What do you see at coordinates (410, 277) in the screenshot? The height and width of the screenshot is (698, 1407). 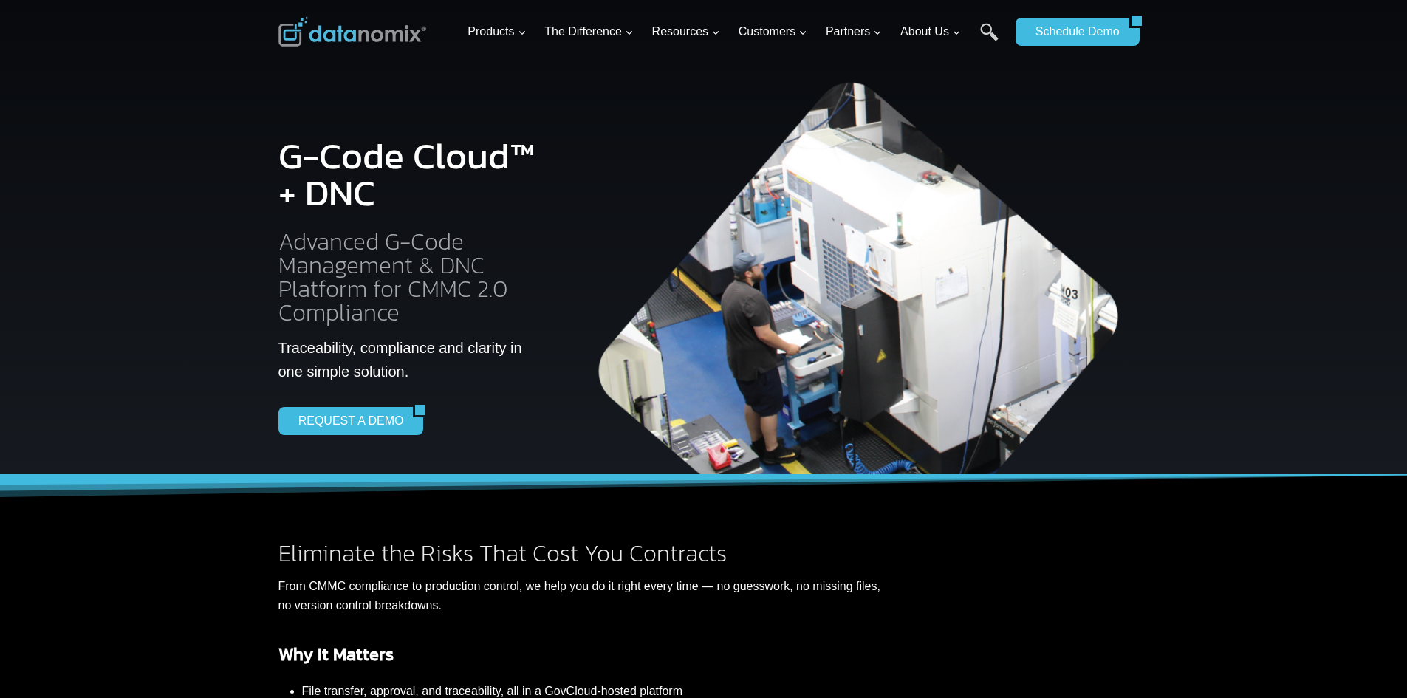 I see `h2: Advanced G-Code Management & DNC Platform for CMMC 2.0 Compliance` at bounding box center [410, 277].